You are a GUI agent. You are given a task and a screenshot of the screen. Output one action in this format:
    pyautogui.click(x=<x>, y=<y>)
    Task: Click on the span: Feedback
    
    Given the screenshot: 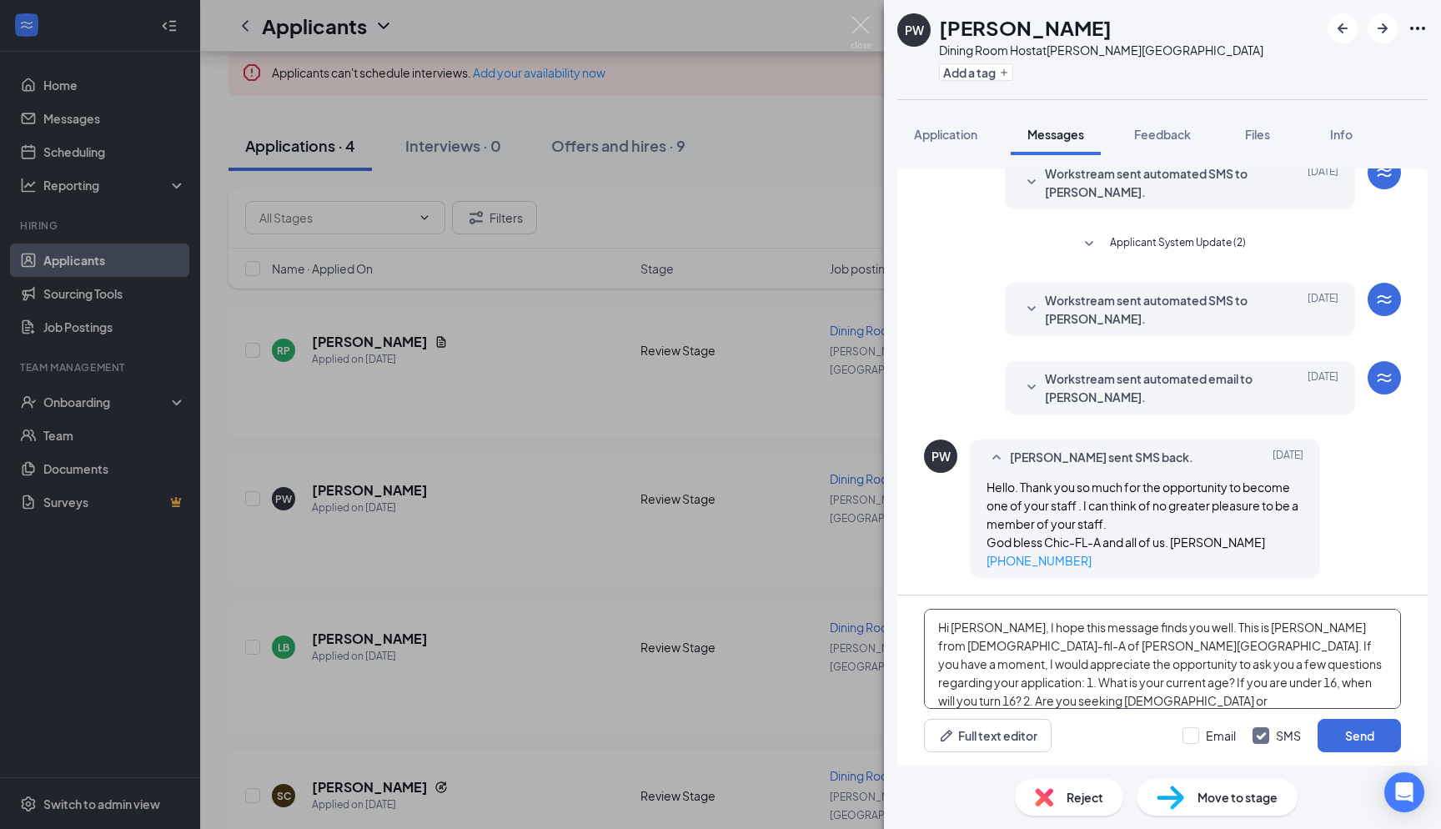 What is the action you would take?
    pyautogui.click(x=1163, y=134)
    